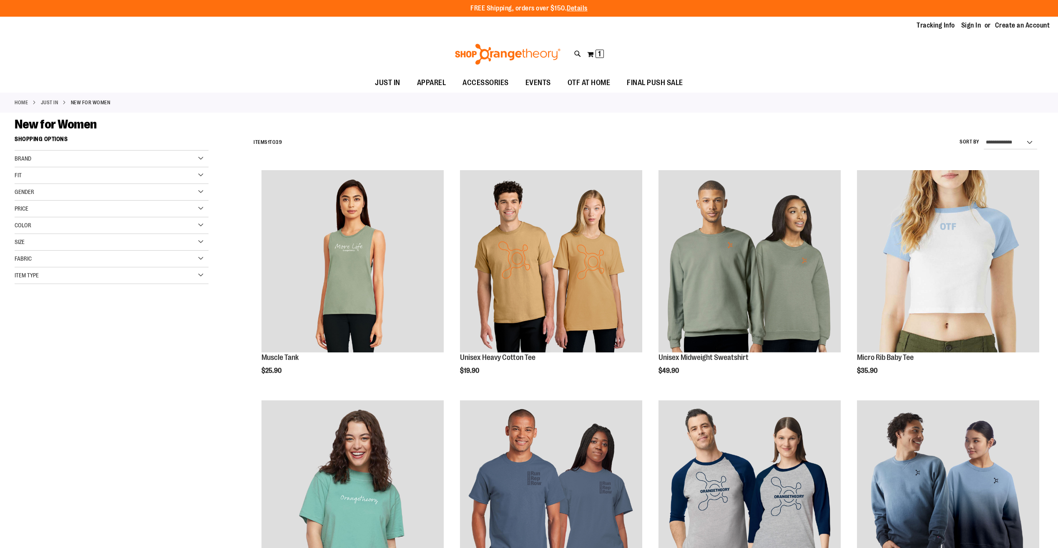 Image resolution: width=1058 pixels, height=548 pixels. What do you see at coordinates (589, 83) in the screenshot?
I see `a: OTF AT HOME` at bounding box center [589, 83].